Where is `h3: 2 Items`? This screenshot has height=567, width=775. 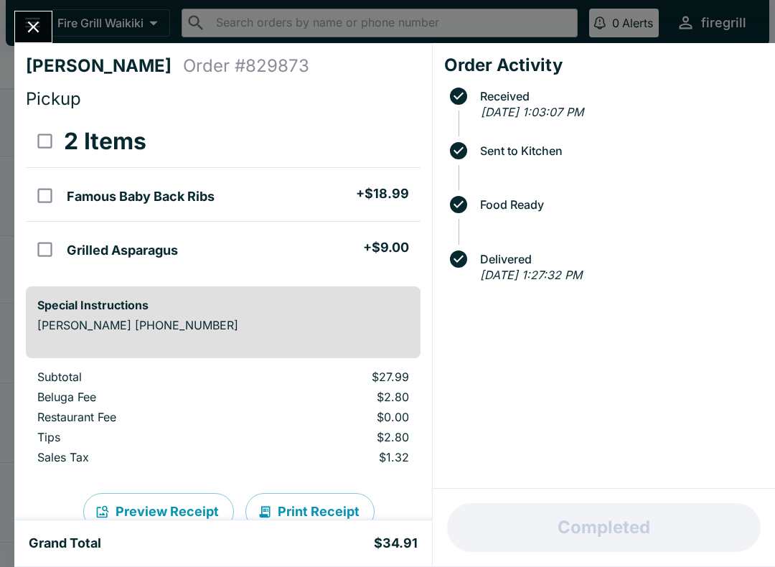 h3: 2 Items is located at coordinates (105, 141).